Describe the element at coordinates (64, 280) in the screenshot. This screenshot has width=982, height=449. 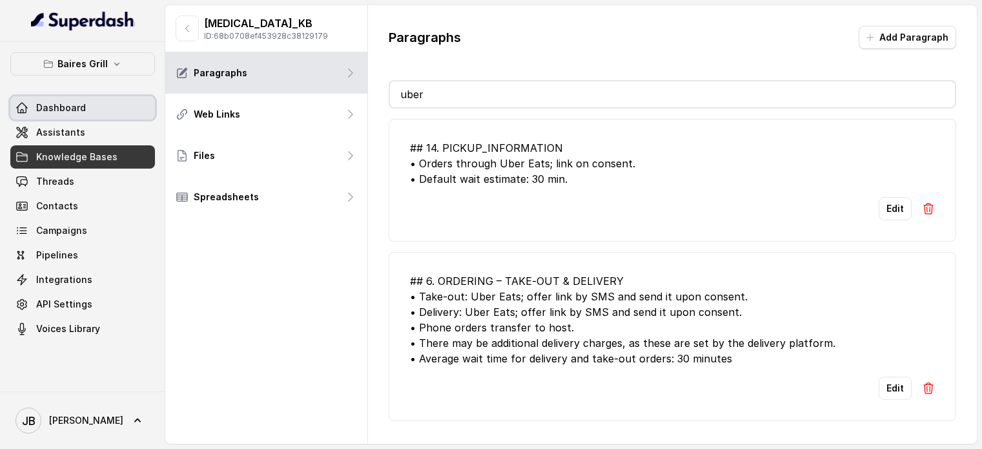
I see `span: Integrations` at that location.